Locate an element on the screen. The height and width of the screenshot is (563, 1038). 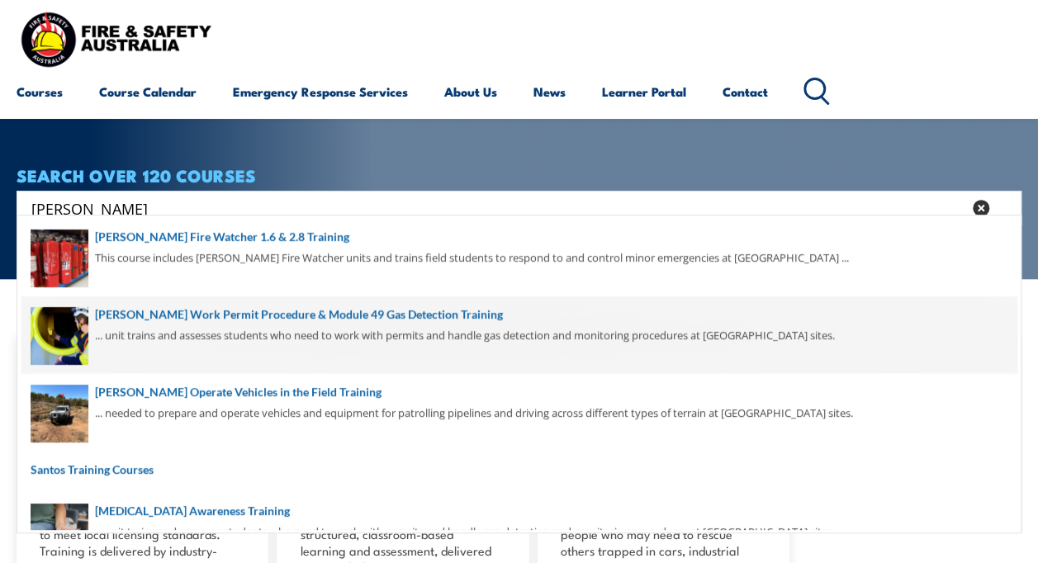
a: About Us is located at coordinates (471, 92).